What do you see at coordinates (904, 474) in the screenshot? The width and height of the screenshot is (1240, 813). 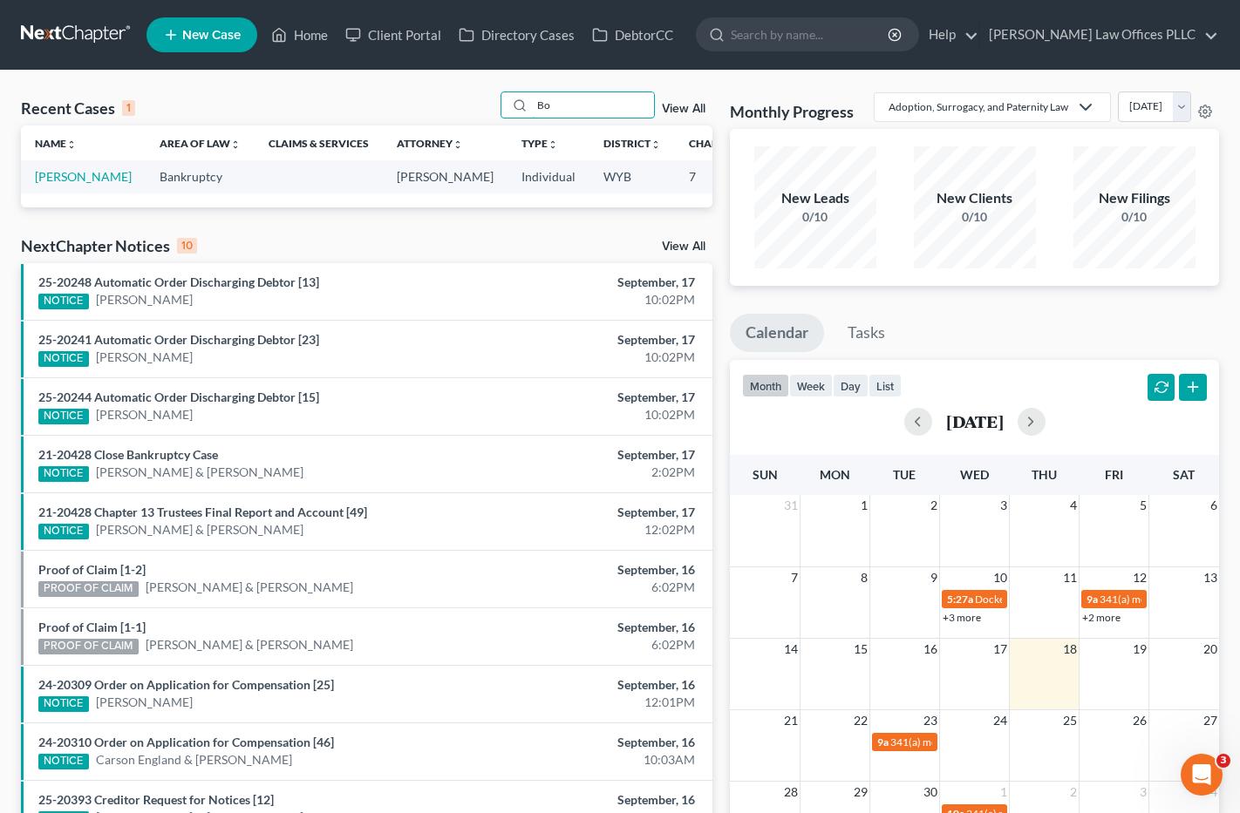 I see `span: Tue` at bounding box center [904, 474].